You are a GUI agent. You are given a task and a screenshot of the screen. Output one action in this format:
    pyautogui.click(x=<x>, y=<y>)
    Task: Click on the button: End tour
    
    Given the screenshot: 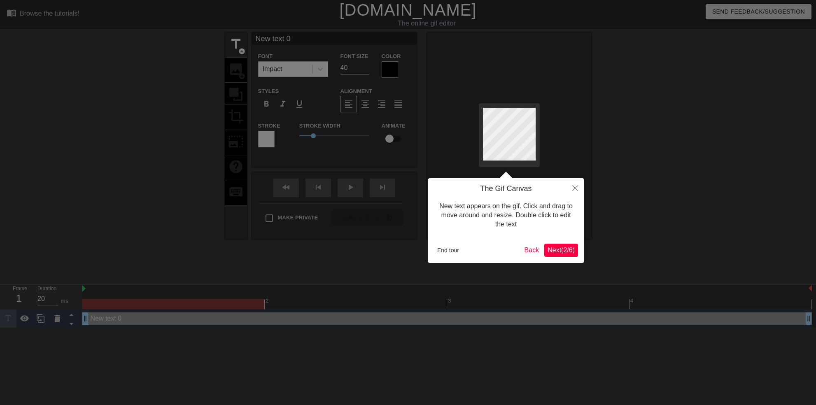 What is the action you would take?
    pyautogui.click(x=448, y=250)
    